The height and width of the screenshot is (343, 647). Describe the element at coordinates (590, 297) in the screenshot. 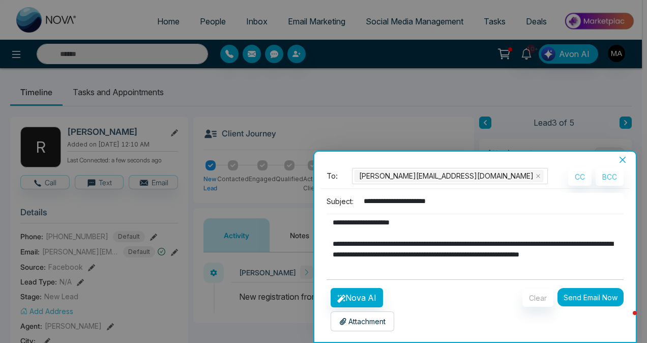

I see `button: Send Email Now` at that location.